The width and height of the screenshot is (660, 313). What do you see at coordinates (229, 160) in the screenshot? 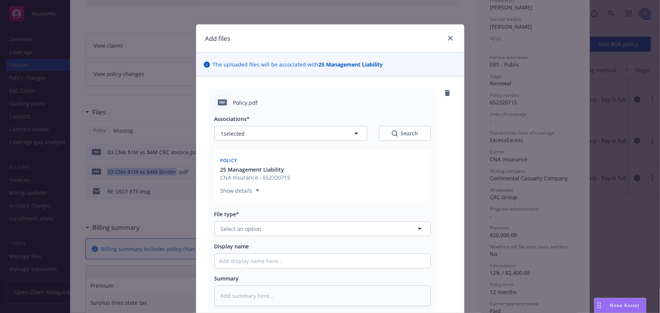
I see `span: Policy` at bounding box center [229, 160].